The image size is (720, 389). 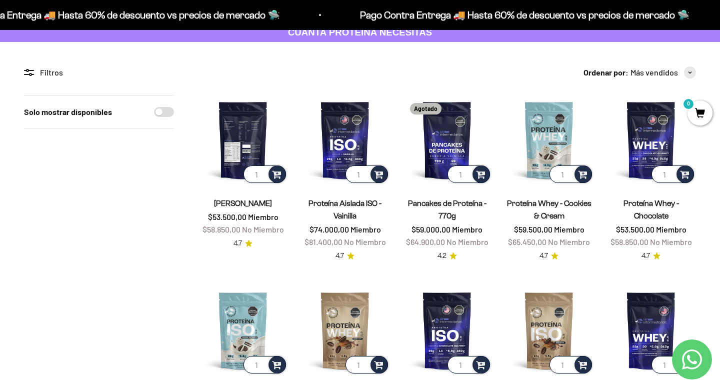 I want to click on span: $65.450,00, so click(x=527, y=241).